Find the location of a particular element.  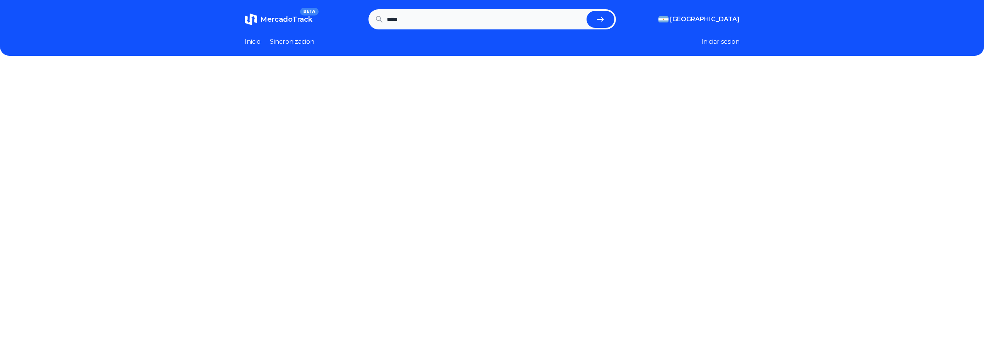

a: MercadoTrackBETA is located at coordinates (278, 19).